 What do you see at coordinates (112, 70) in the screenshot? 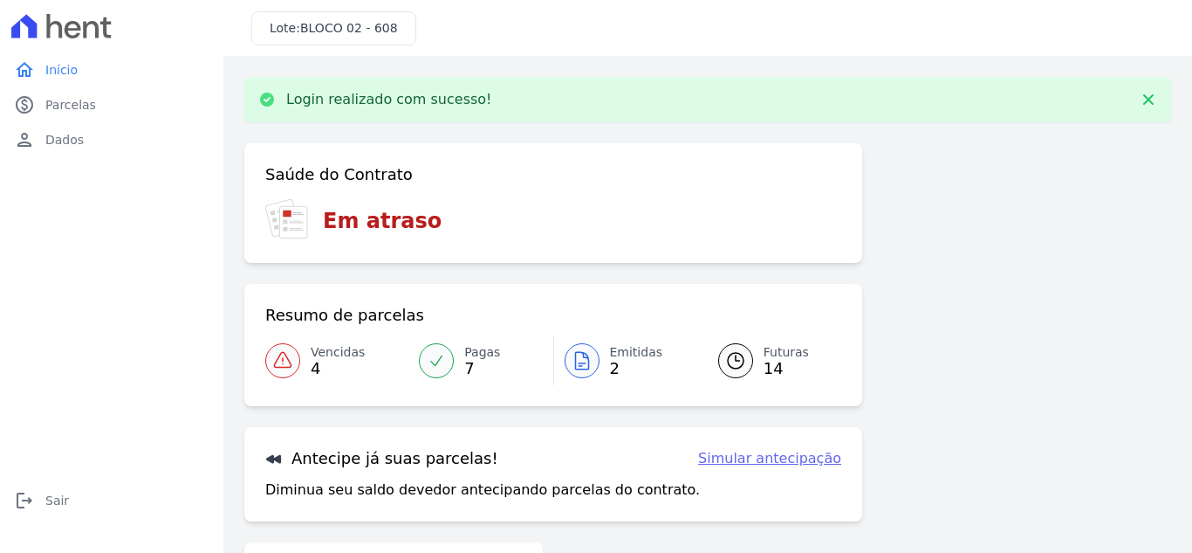
I see `a: homeInício` at bounding box center [112, 70].